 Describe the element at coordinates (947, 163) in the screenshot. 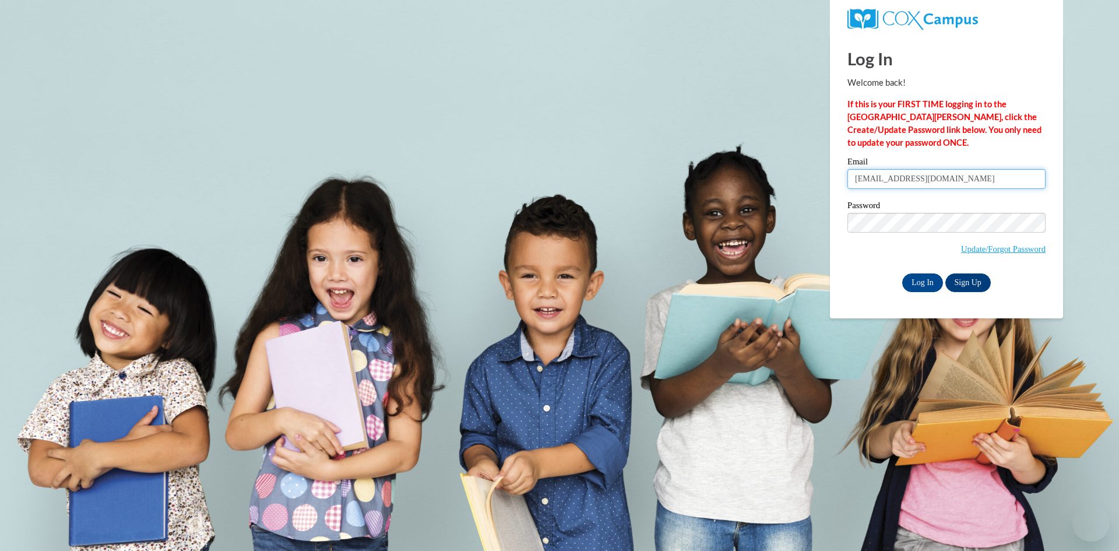

I see `label: Email` at that location.